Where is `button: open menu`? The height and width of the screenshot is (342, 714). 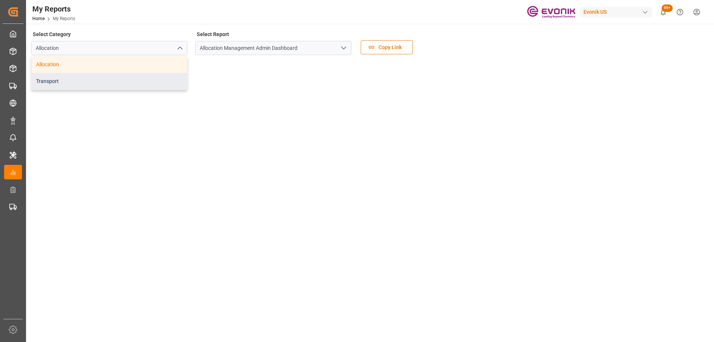
button: open menu is located at coordinates (343, 48).